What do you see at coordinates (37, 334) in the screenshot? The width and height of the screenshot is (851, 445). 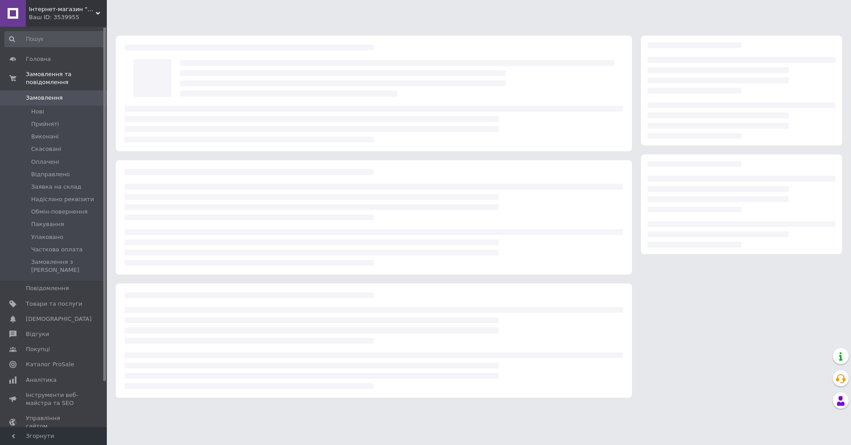 I see `span: Відгуки` at bounding box center [37, 334].